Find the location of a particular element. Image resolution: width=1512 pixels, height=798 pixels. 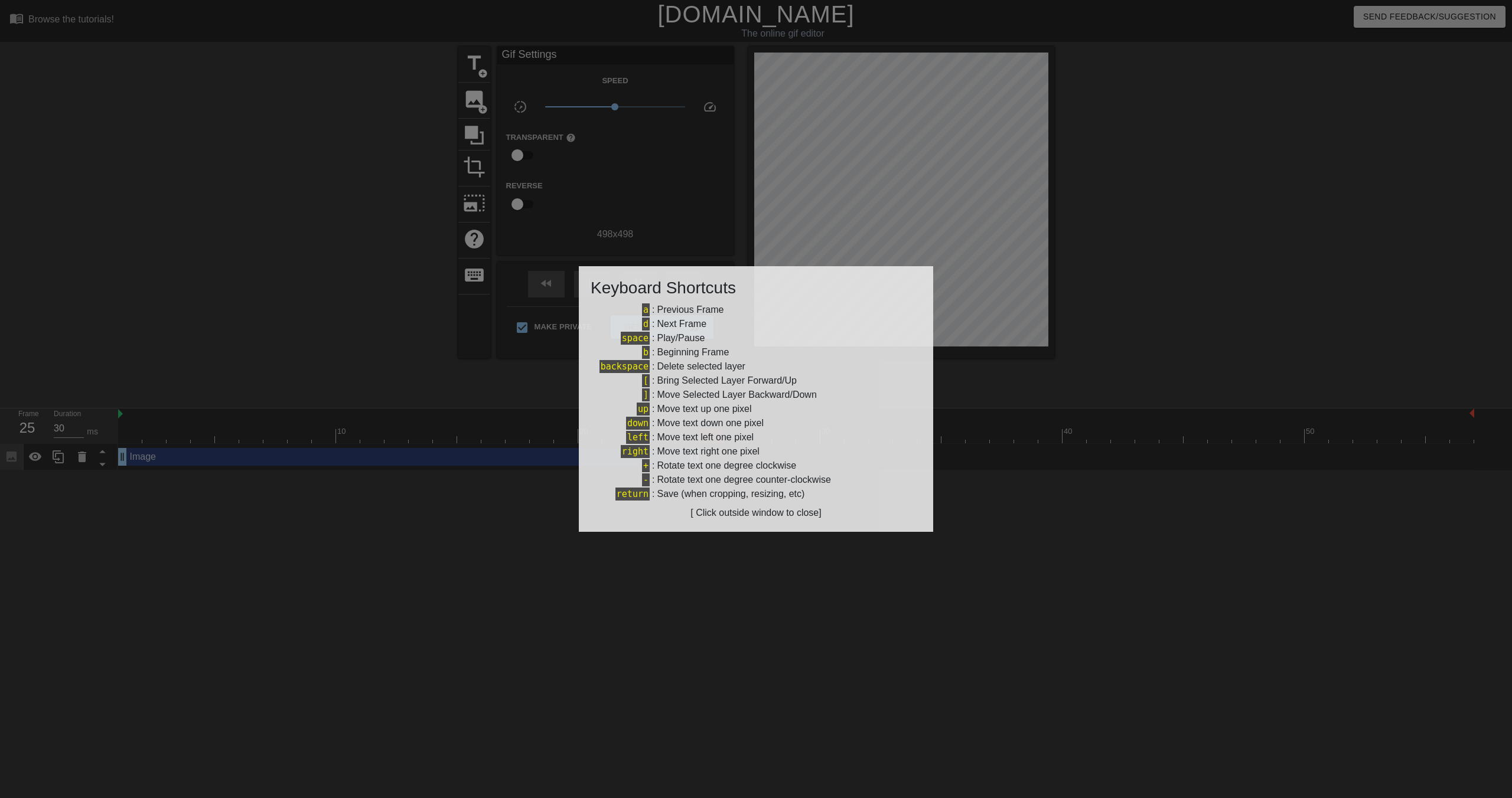

div: Move Selected Layer Backward/Down is located at coordinates (737, 395).